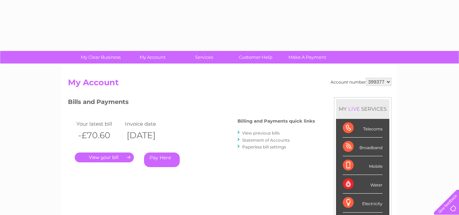  I want to click on td: Your latest bill, so click(99, 124).